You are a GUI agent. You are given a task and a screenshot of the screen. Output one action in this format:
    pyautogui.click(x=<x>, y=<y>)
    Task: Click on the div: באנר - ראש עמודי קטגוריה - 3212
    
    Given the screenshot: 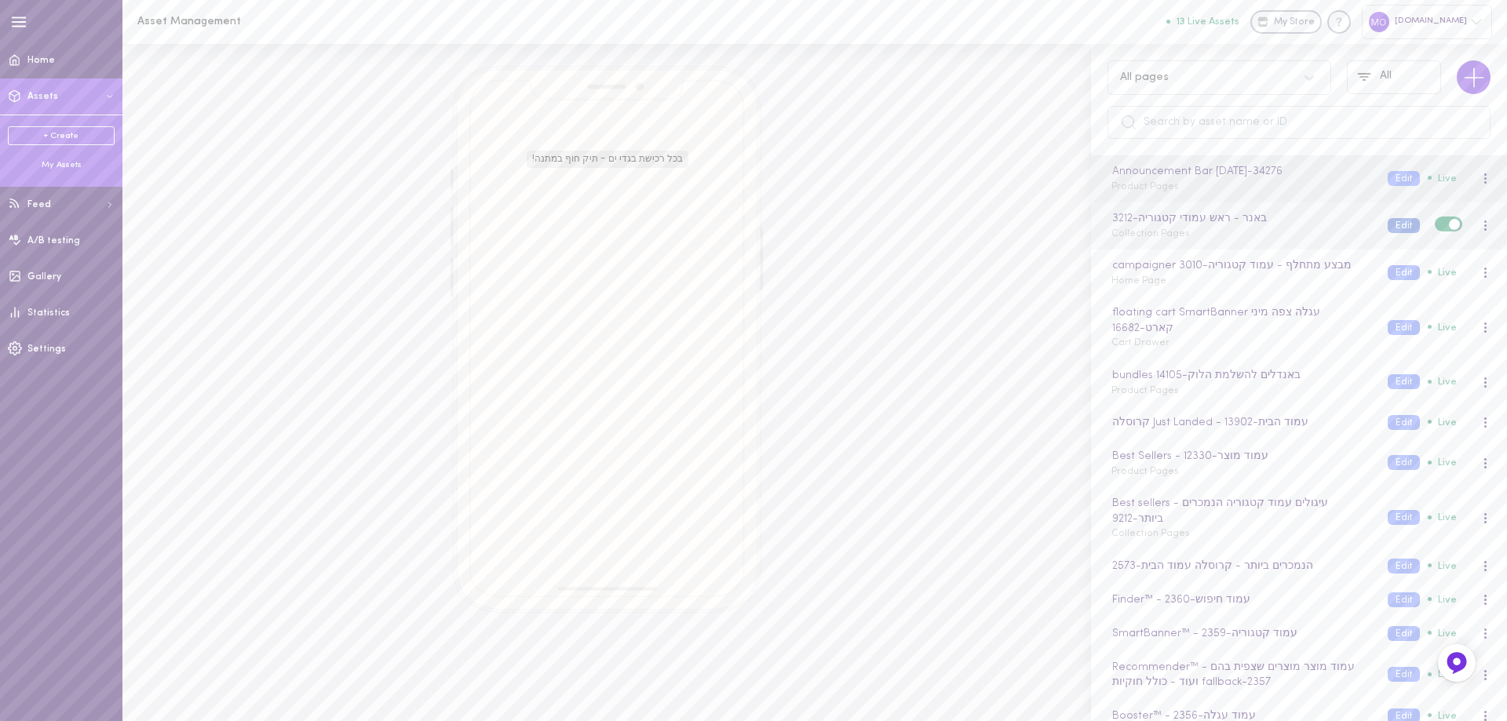 What is the action you would take?
    pyautogui.click(x=1241, y=219)
    